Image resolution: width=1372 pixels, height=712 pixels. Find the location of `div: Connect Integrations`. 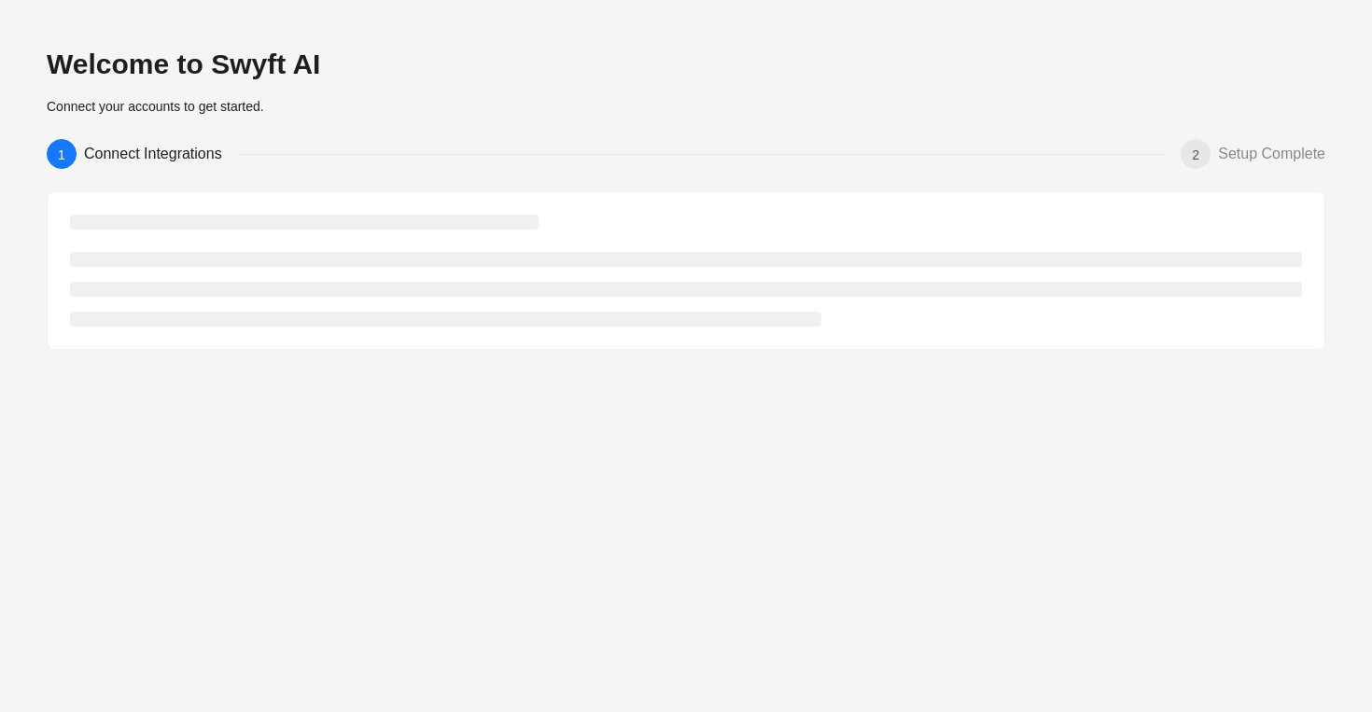

div: Connect Integrations is located at coordinates (160, 154).